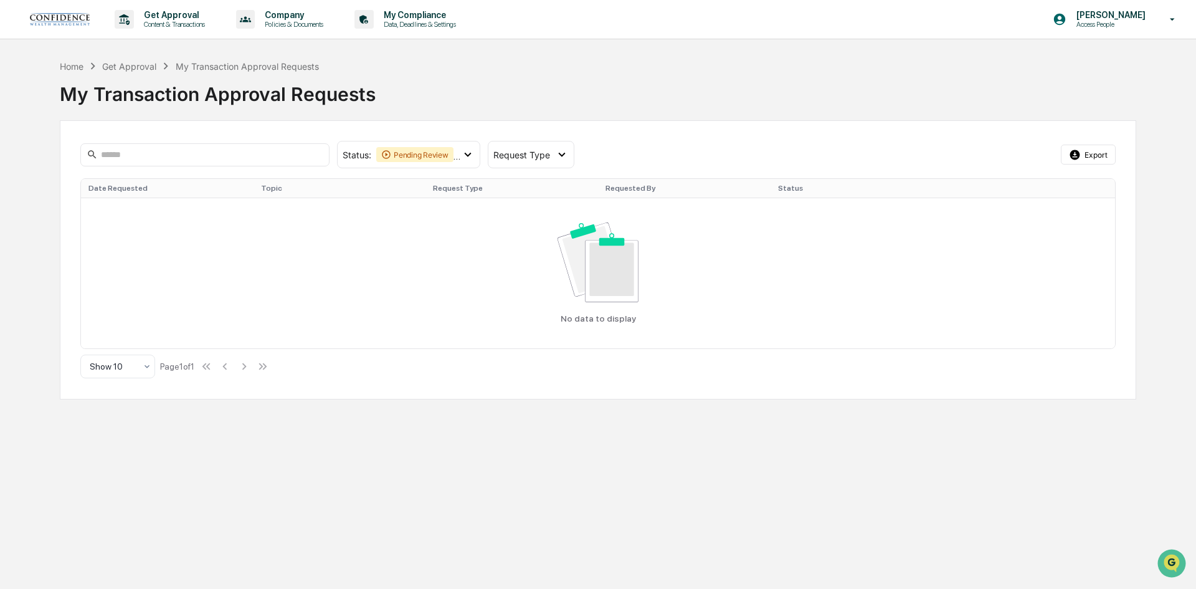 This screenshot has width=1196, height=589. Describe the element at coordinates (24, 106) in the screenshot. I see `img: 1746055101610-c473b297-6a78-478c-a979-82029cc54cd1` at that location.